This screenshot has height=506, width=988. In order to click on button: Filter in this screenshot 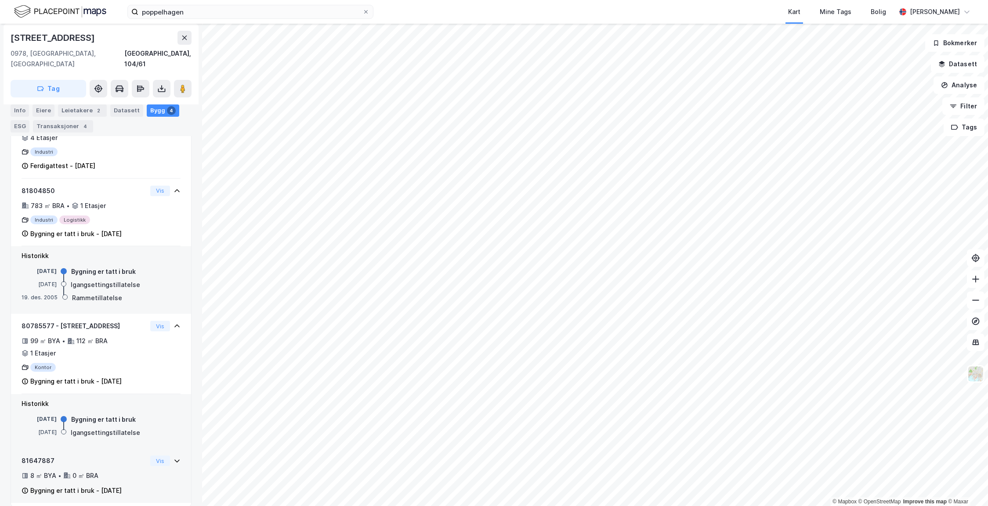, I will do `click(963, 106)`.